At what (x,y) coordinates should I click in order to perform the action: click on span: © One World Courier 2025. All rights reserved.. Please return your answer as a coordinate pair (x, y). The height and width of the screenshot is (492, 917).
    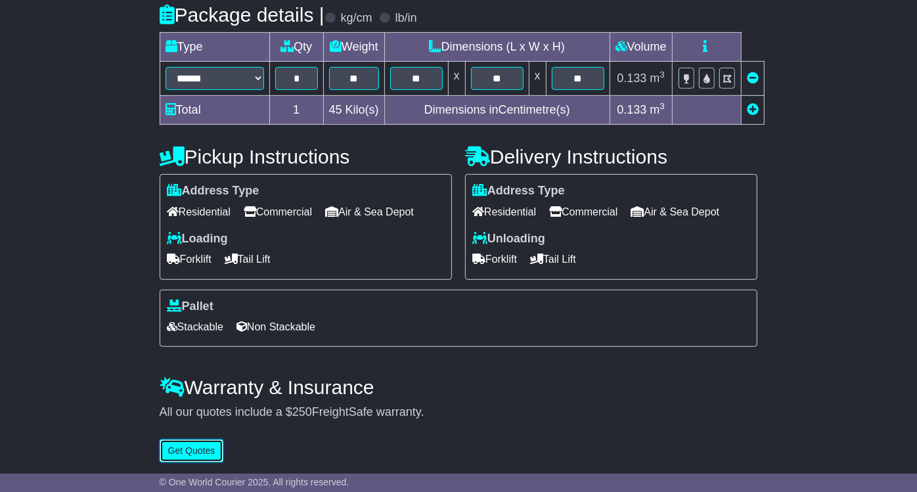
    Looking at the image, I should click on (254, 482).